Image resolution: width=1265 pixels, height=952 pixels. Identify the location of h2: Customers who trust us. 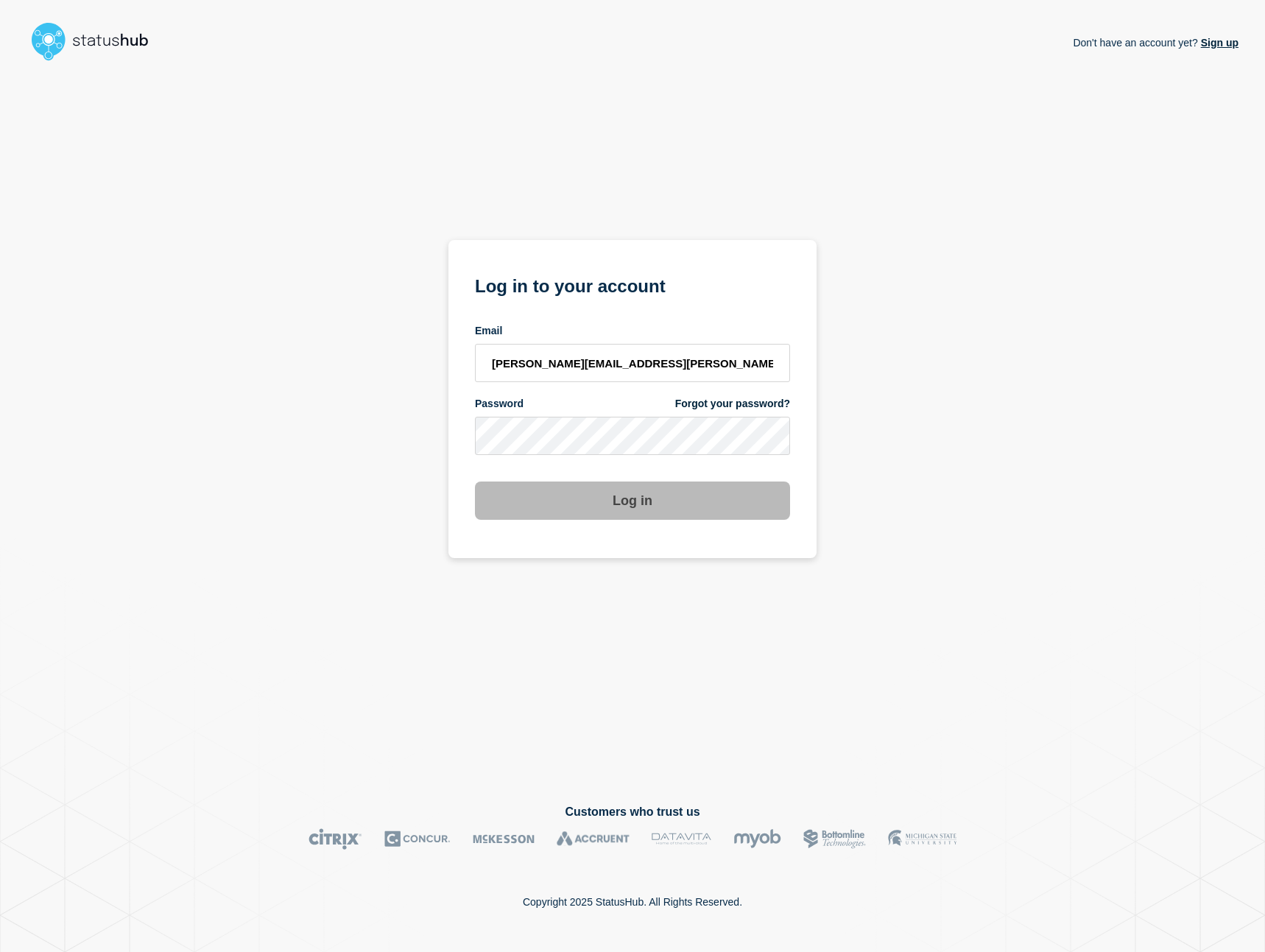
(632, 812).